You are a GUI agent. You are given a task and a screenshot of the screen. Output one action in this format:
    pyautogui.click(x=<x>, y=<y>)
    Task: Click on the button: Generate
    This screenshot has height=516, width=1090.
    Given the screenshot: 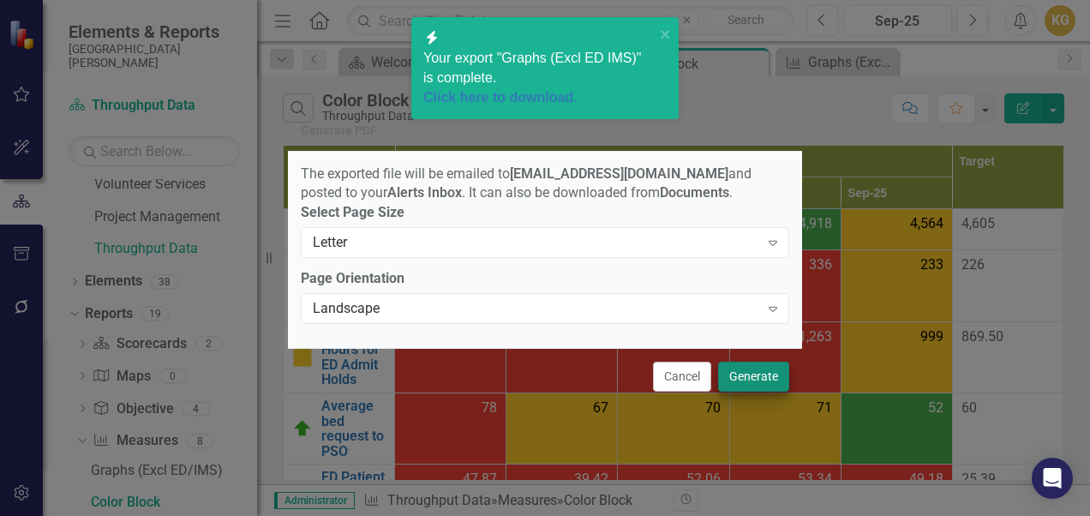 What is the action you would take?
    pyautogui.click(x=754, y=376)
    